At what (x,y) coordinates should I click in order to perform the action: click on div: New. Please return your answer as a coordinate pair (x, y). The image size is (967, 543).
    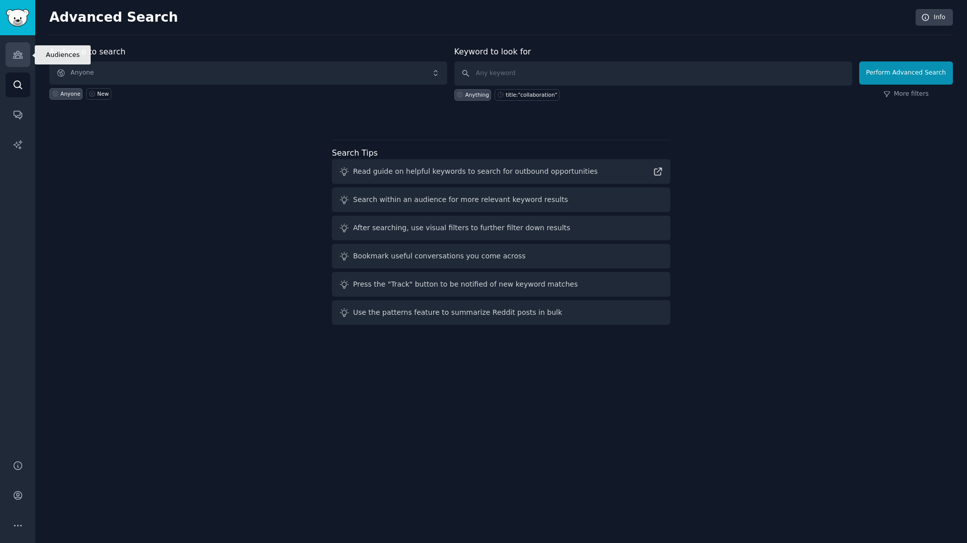
    Looking at the image, I should click on (103, 94).